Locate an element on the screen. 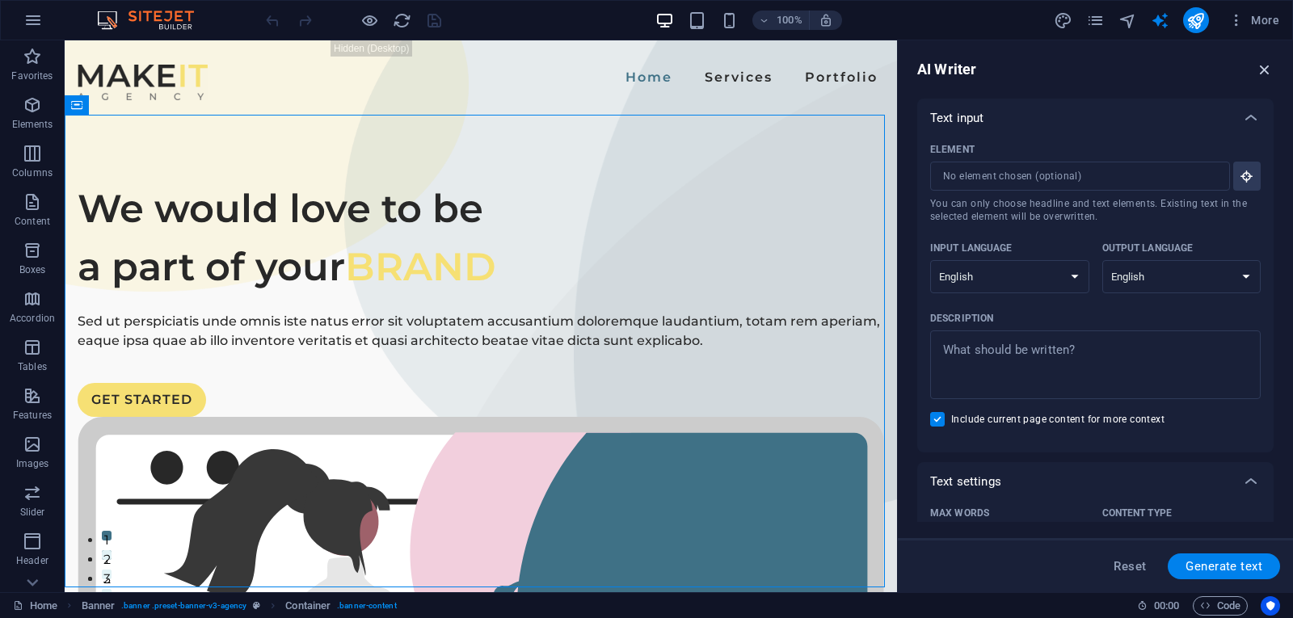 The height and width of the screenshot is (618, 1293). select: Input language is located at coordinates (1010, 276).